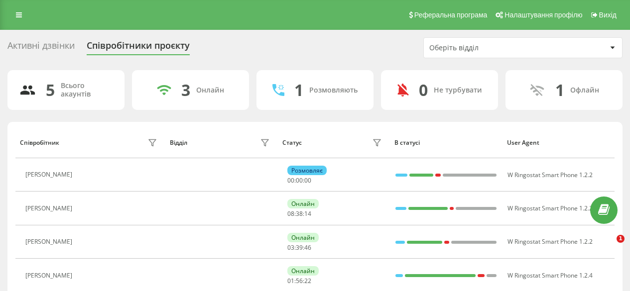 The width and height of the screenshot is (630, 291). What do you see at coordinates (299, 281) in the screenshot?
I see `span: 56` at bounding box center [299, 281].